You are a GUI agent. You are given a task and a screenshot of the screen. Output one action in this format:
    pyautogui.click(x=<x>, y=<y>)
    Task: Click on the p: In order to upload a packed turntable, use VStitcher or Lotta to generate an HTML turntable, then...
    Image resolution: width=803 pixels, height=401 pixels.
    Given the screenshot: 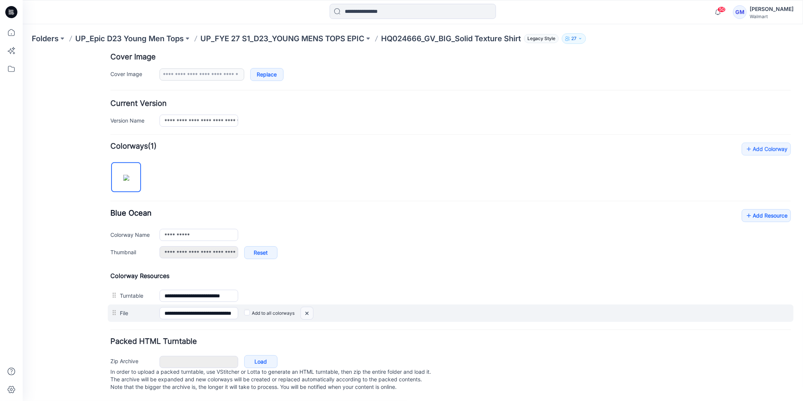 What is the action you would take?
    pyautogui.click(x=428, y=326)
    